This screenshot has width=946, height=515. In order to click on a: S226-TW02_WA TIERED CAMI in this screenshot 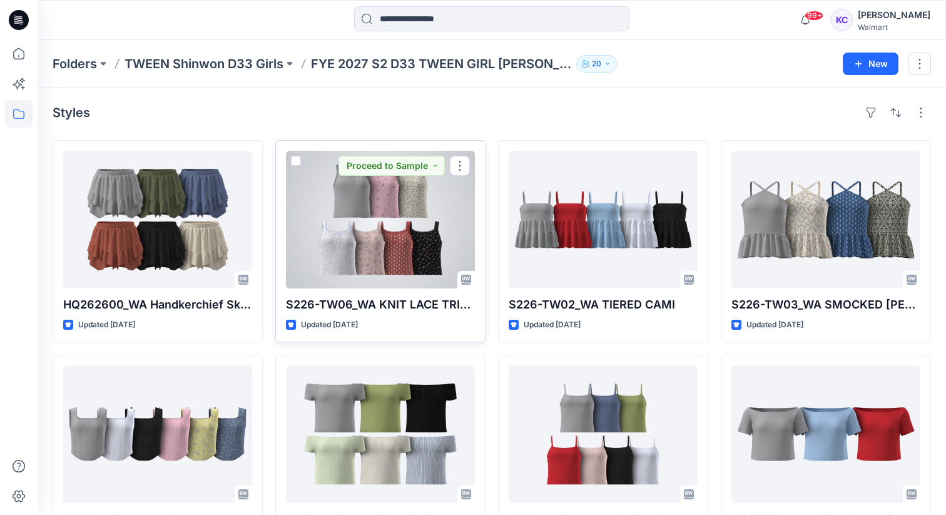, I will do `click(603, 220)`.